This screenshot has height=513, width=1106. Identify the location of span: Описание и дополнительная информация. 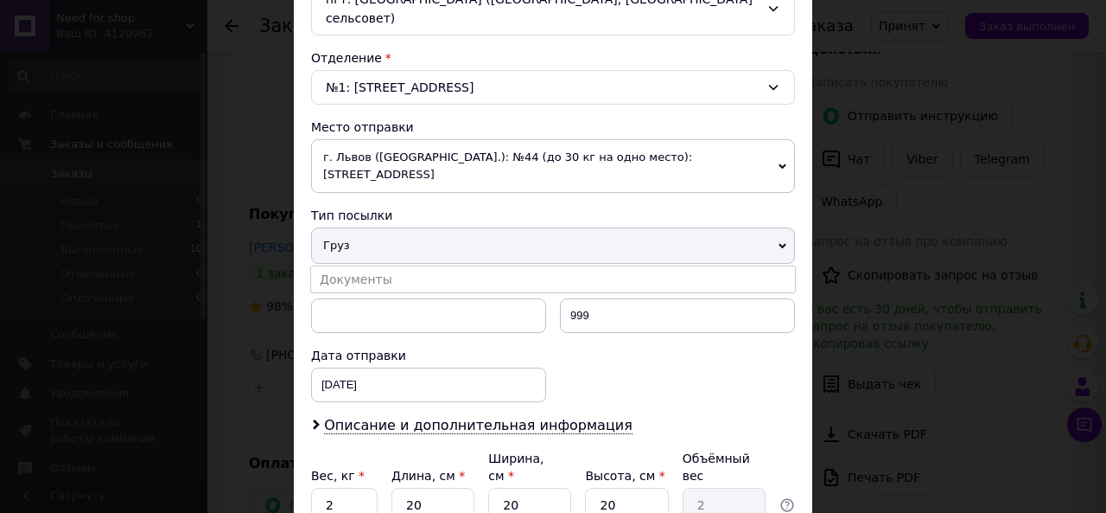
(478, 425).